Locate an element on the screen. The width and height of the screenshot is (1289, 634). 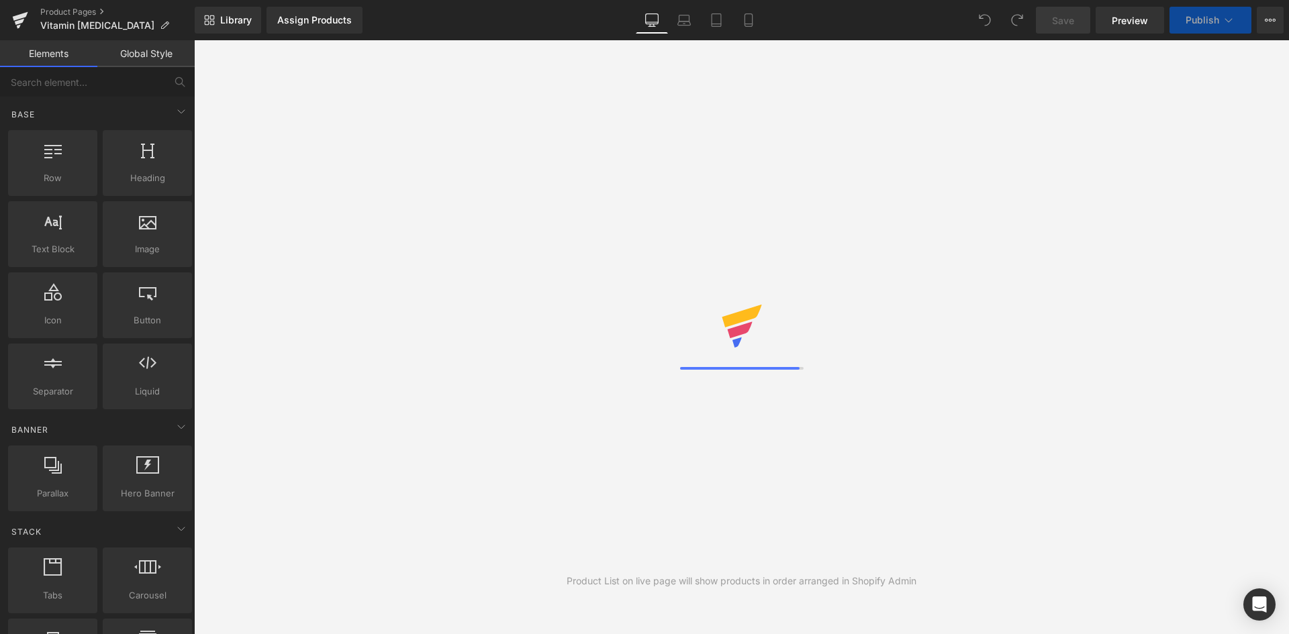
div: Product List on live page will show products in order arranged in Shopify Admin is located at coordinates (741, 581).